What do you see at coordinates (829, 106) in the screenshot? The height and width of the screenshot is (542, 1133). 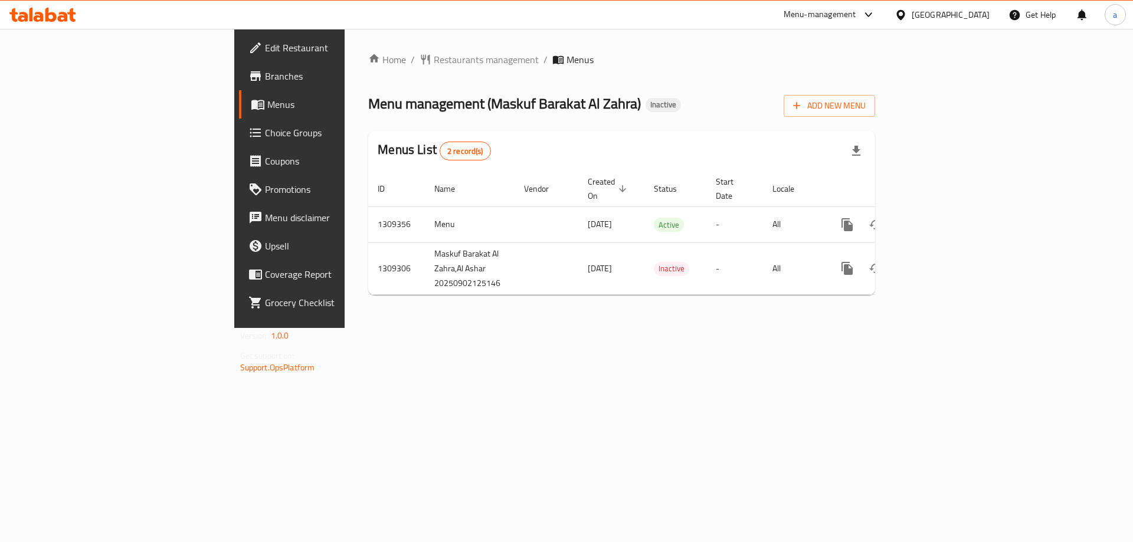 I see `button: Add New Menu` at bounding box center [829, 106].